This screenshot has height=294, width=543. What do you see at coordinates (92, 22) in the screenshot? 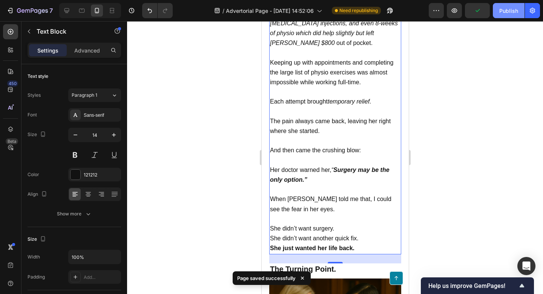
I see `span: out of pocket.` at bounding box center [92, 22].